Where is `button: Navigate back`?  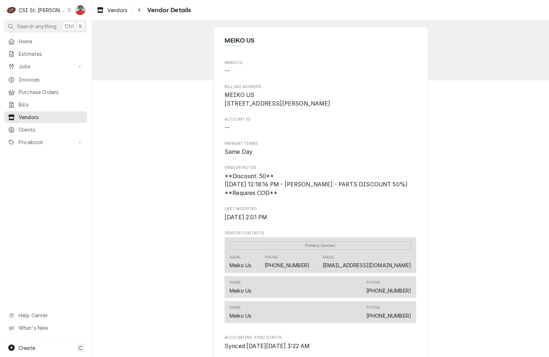 button: Navigate back is located at coordinates (139, 10).